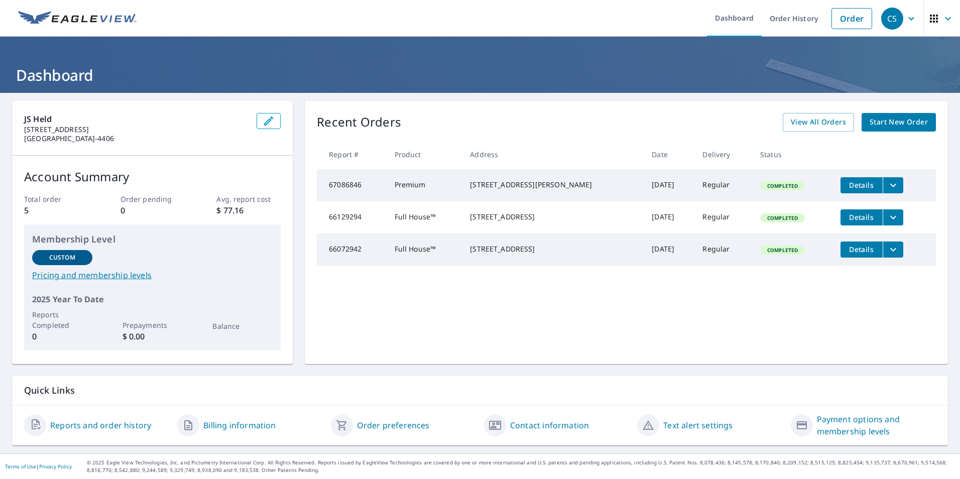 The height and width of the screenshot is (479, 960). I want to click on a: Order preferences, so click(393, 425).